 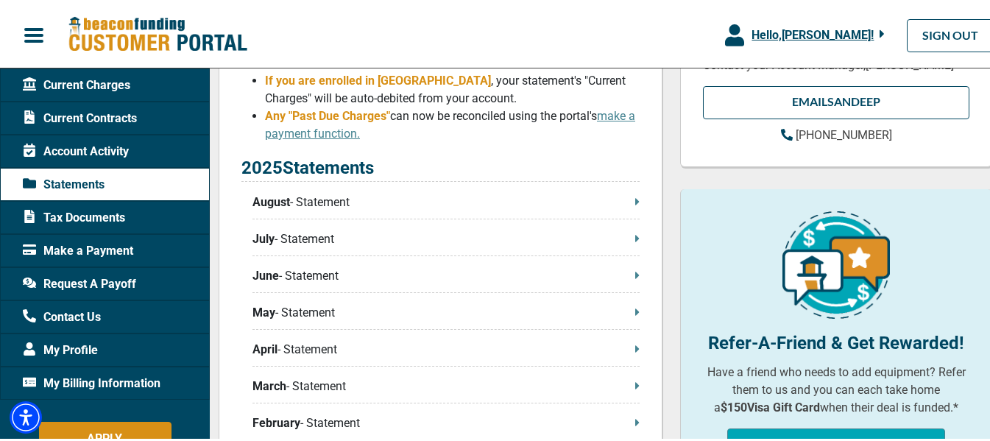 What do you see at coordinates (63, 183) in the screenshot?
I see `span: Statements` at bounding box center [63, 183].